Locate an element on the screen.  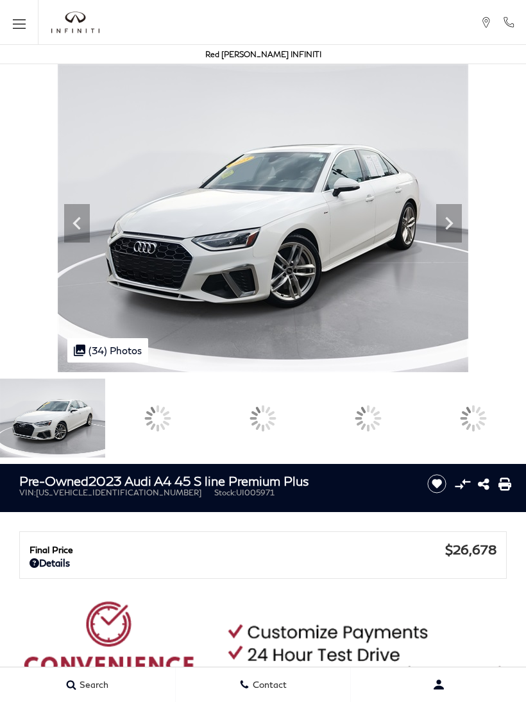
span: VIN: is located at coordinates (28, 492).